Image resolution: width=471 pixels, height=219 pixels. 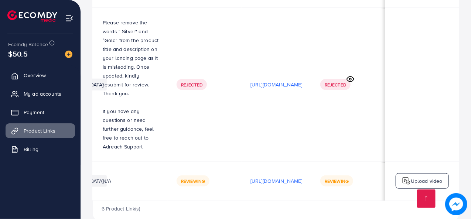 What do you see at coordinates (40, 112) in the screenshot?
I see `a: Payment` at bounding box center [40, 112].